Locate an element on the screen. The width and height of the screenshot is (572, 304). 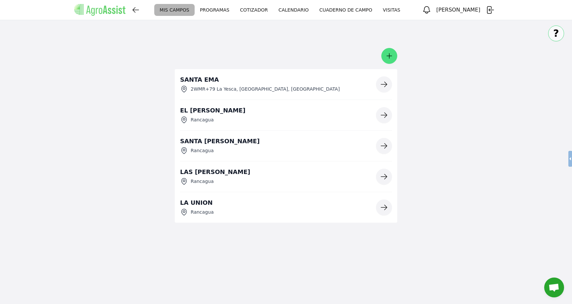
div: Chat abierto is located at coordinates (554, 288).